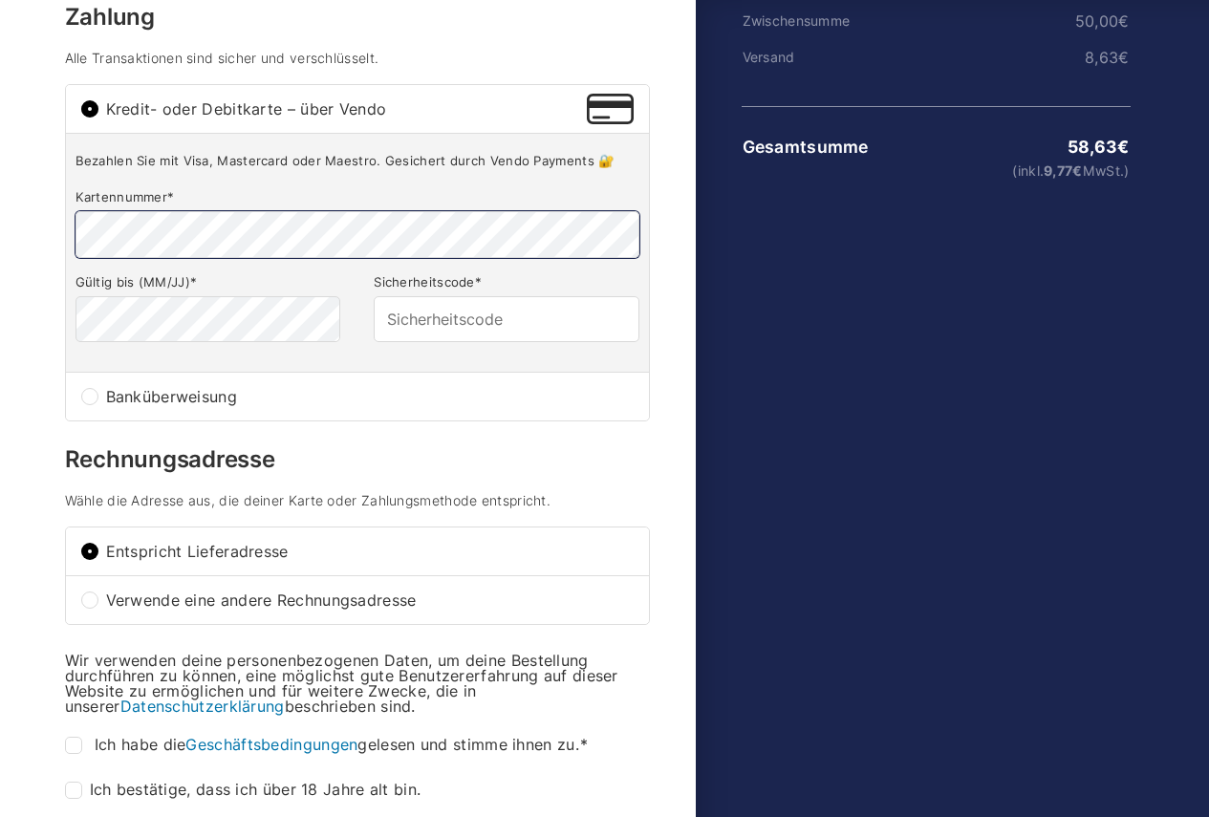 This screenshot has height=817, width=1209. Describe the element at coordinates (74, 790) in the screenshot. I see `input: Ich bestätige, dass ich über 18 Jahre alt bin.` at that location.